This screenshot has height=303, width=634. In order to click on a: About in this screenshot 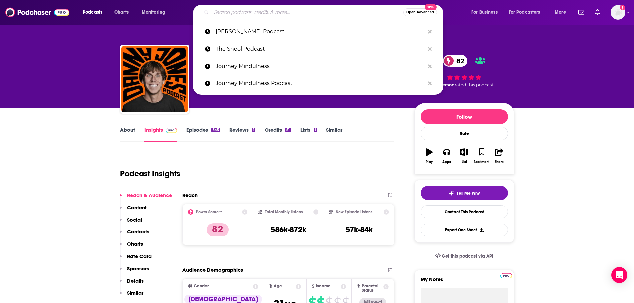, I will do `click(127, 134)`.